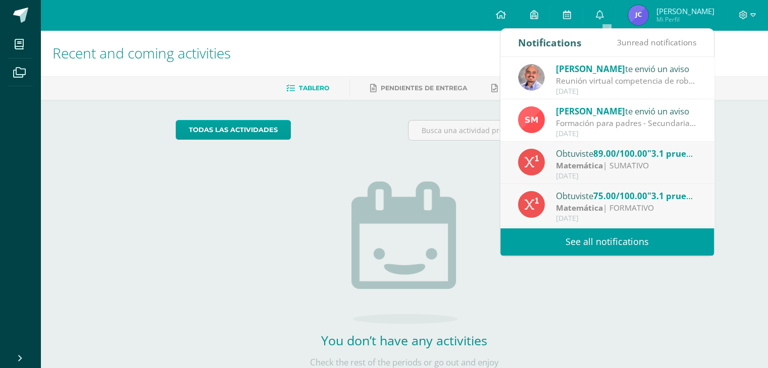 Image resolution: width=768 pixels, height=368 pixels. Describe the element at coordinates (418, 88) in the screenshot. I see `a: Pendientes de entrega` at that location.